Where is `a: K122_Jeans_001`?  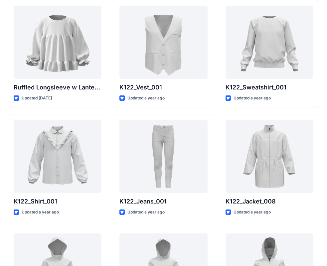
a: K122_Jeans_001 is located at coordinates (164, 157).